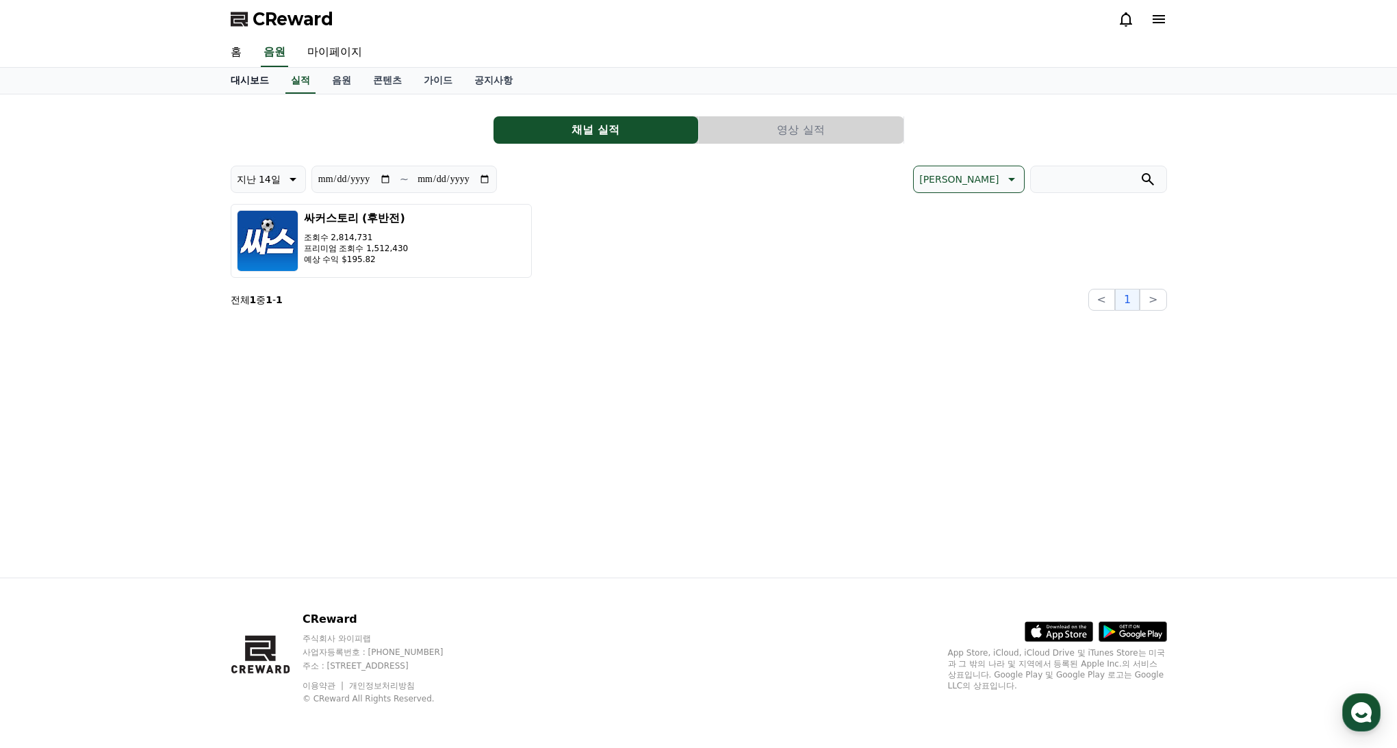  I want to click on p: 프리미엄 조회수 1,512,430, so click(356, 249).